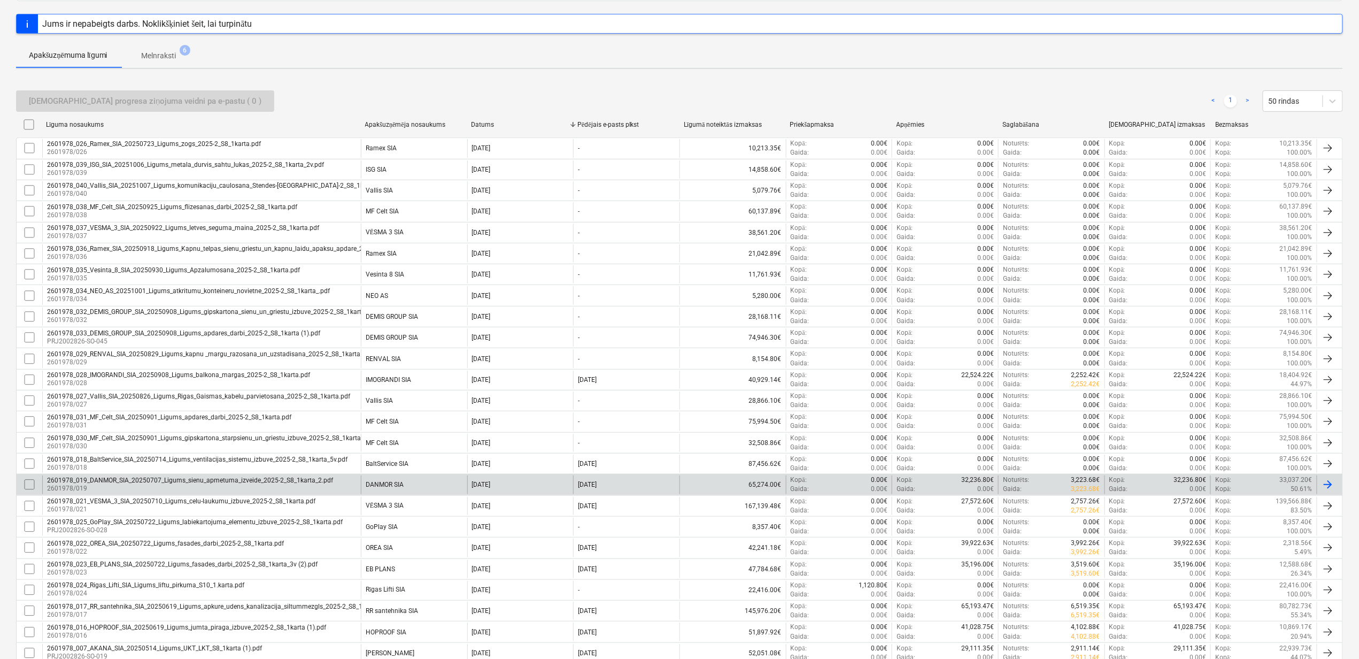  What do you see at coordinates (732, 190) in the screenshot?
I see `div: 5,079.76€` at bounding box center [732, 190].